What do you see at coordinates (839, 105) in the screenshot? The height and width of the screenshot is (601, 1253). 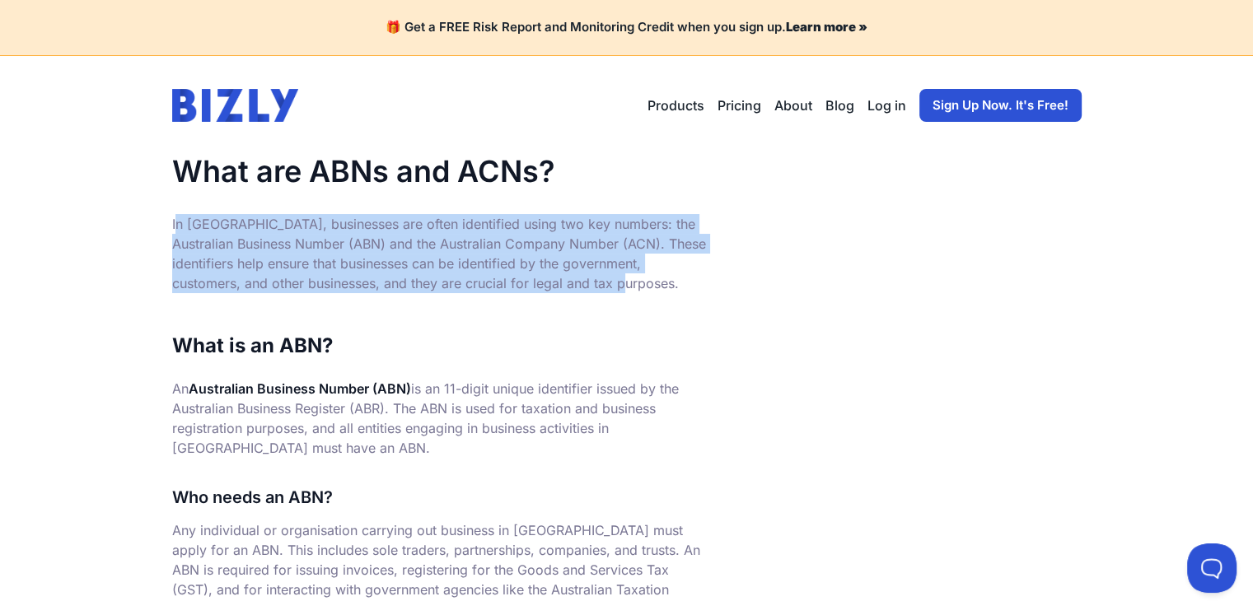 I see `a: Blog` at bounding box center [839, 105].